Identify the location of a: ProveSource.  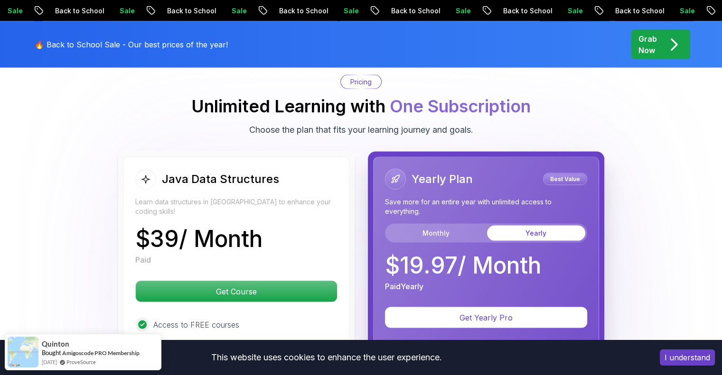
(81, 362).